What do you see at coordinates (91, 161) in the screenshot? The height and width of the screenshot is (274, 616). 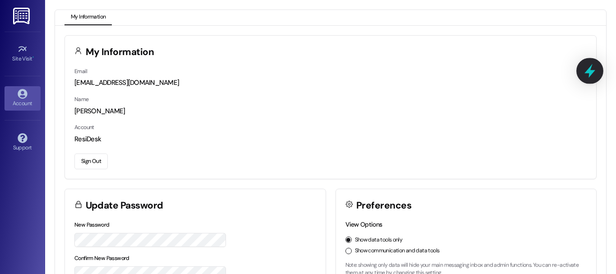 I see `button: Sign Out` at bounding box center [91, 161].